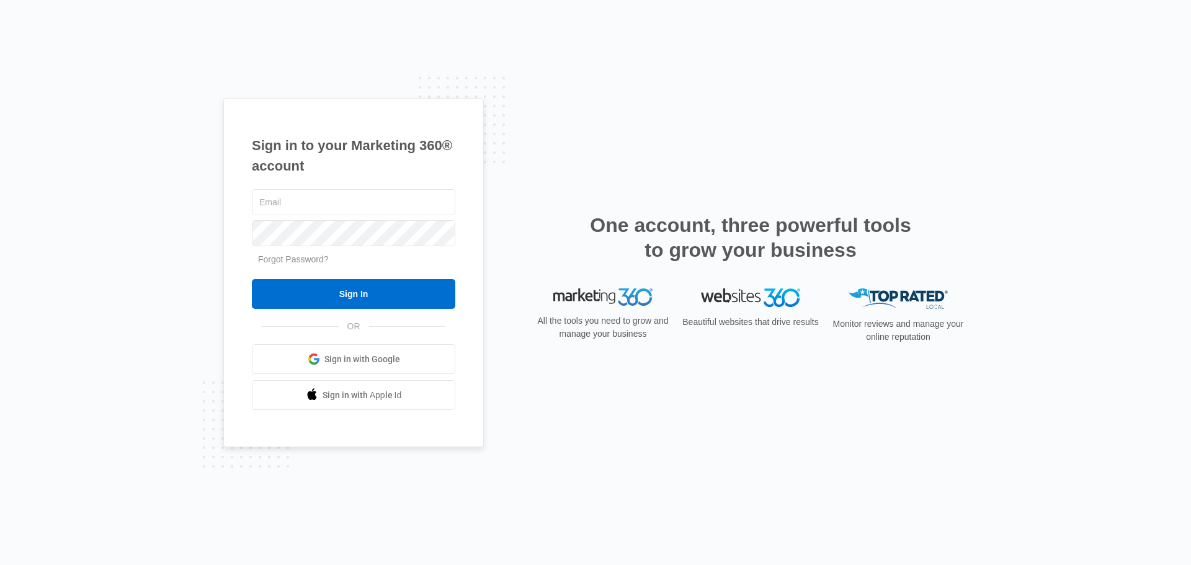  I want to click on p: Beautiful websites that drive results, so click(750, 322).